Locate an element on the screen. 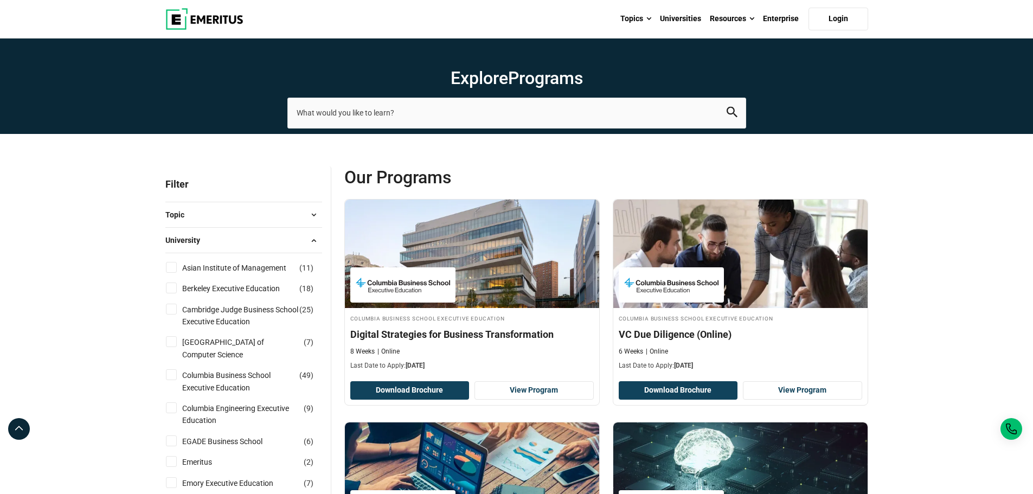 This screenshot has height=494, width=1033. p: 8 Weeks is located at coordinates (362, 351).